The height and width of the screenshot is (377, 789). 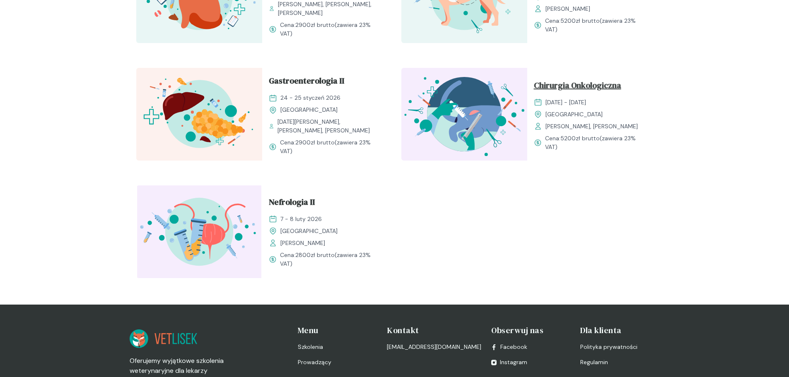 I want to click on span: 2800 zł brutto, so click(x=315, y=255).